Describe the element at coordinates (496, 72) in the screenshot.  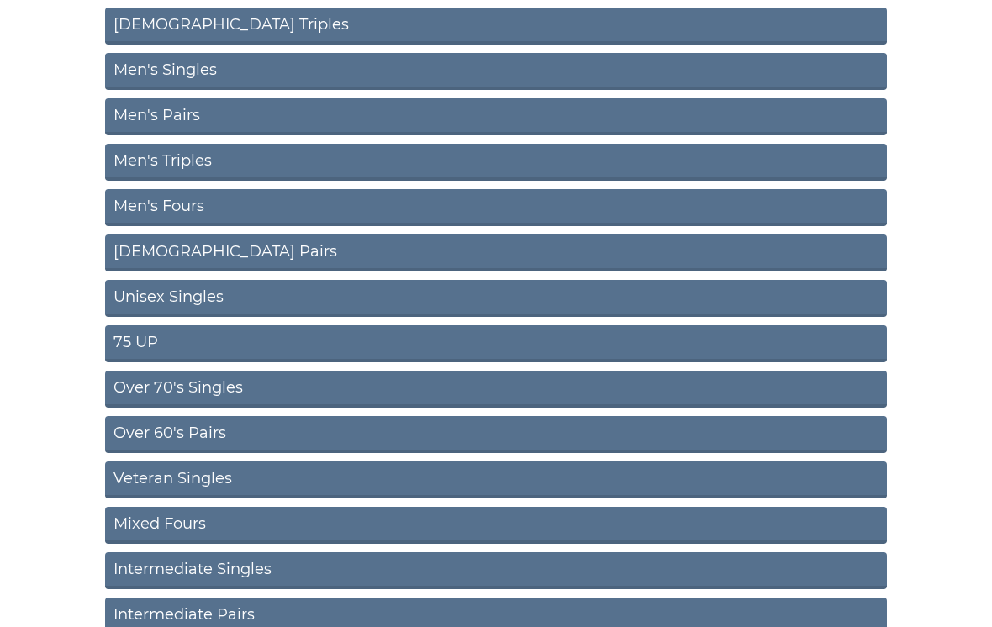
I see `a: Men's Singles` at that location.